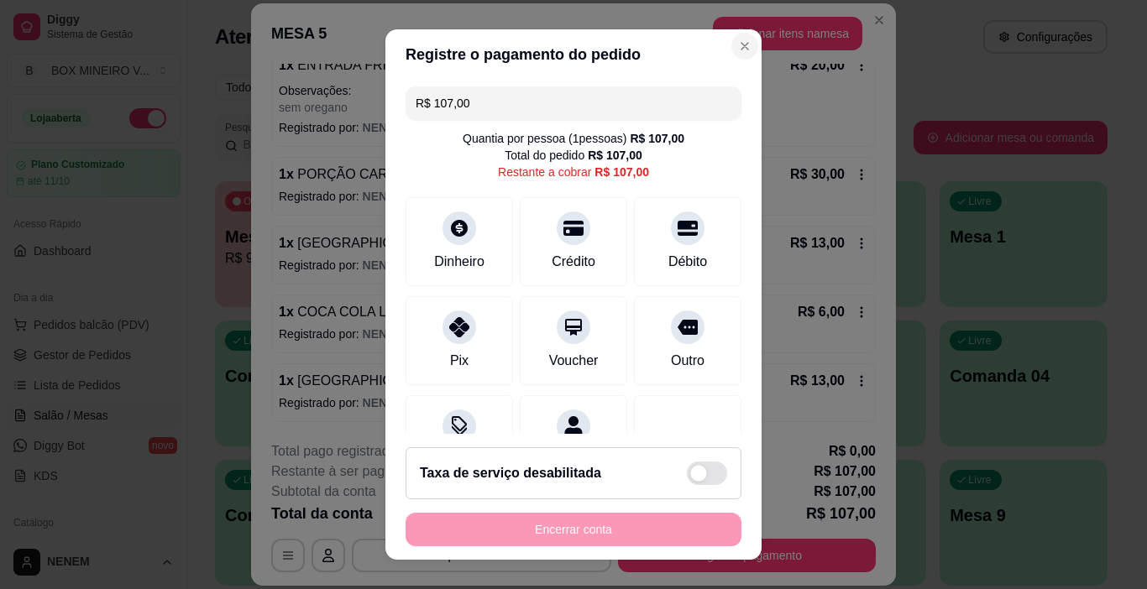 This screenshot has width=1147, height=589. Describe the element at coordinates (573, 262) in the screenshot. I see `div: Crédito` at that location.